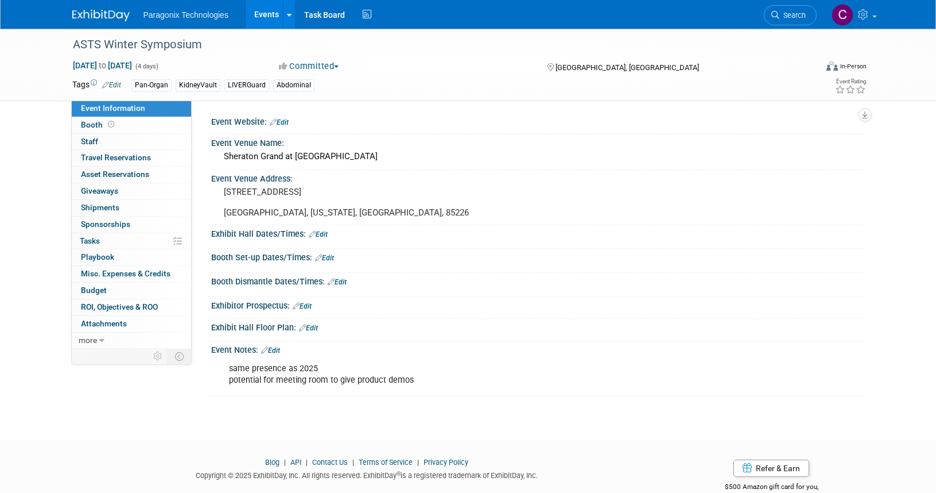 Image resolution: width=936 pixels, height=493 pixels. What do you see at coordinates (294, 85) in the screenshot?
I see `div: Abdominal` at bounding box center [294, 85].